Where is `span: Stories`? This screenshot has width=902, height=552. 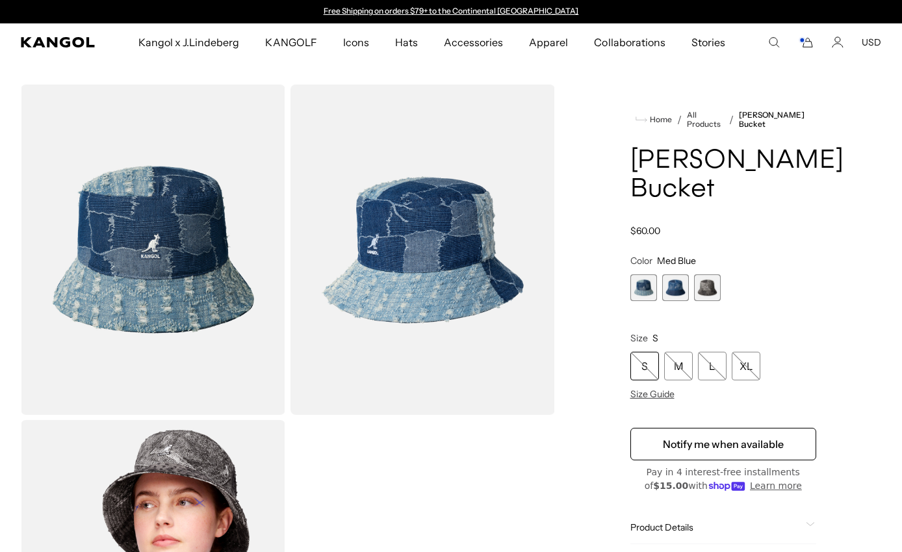
span: Stories is located at coordinates (708, 42).